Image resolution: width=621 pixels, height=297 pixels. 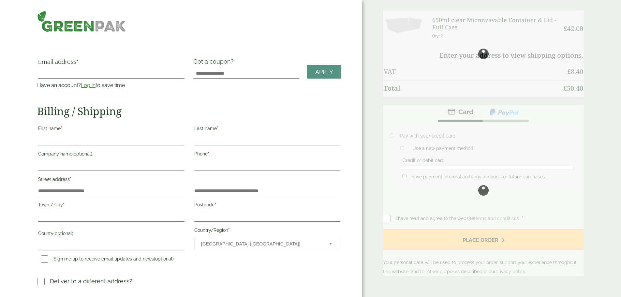 What do you see at coordinates (111, 85) in the screenshot?
I see `p: Have an account? to save time` at bounding box center [111, 85].